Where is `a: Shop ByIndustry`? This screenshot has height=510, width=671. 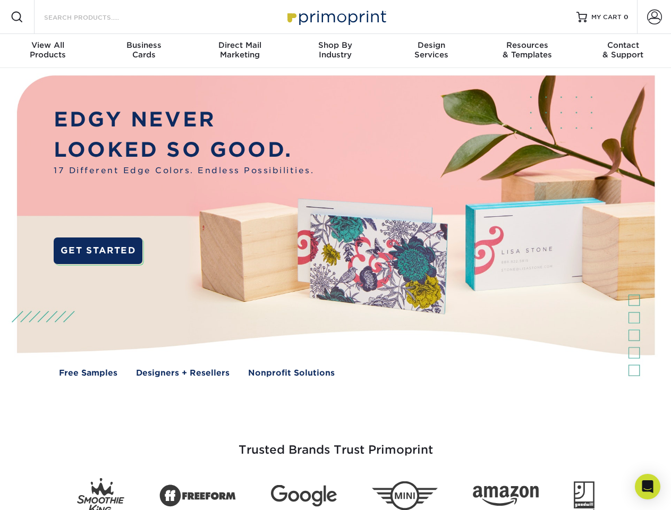 a: Shop ByIndustry is located at coordinates (335, 51).